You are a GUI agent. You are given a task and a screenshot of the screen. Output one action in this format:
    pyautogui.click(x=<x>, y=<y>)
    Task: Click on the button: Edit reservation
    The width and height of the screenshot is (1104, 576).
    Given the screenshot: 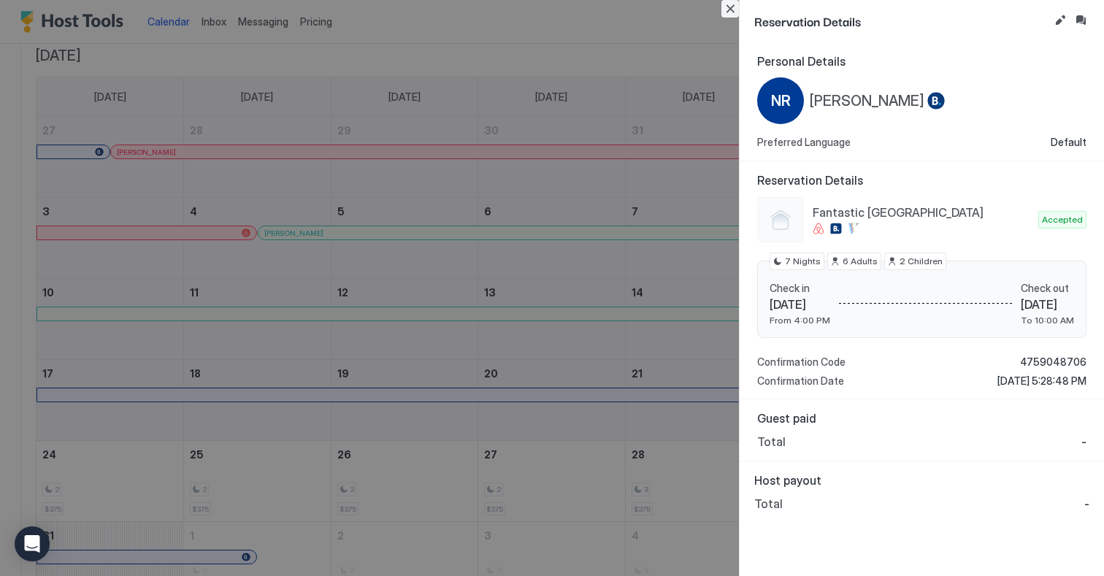 What is the action you would take?
    pyautogui.click(x=1060, y=20)
    